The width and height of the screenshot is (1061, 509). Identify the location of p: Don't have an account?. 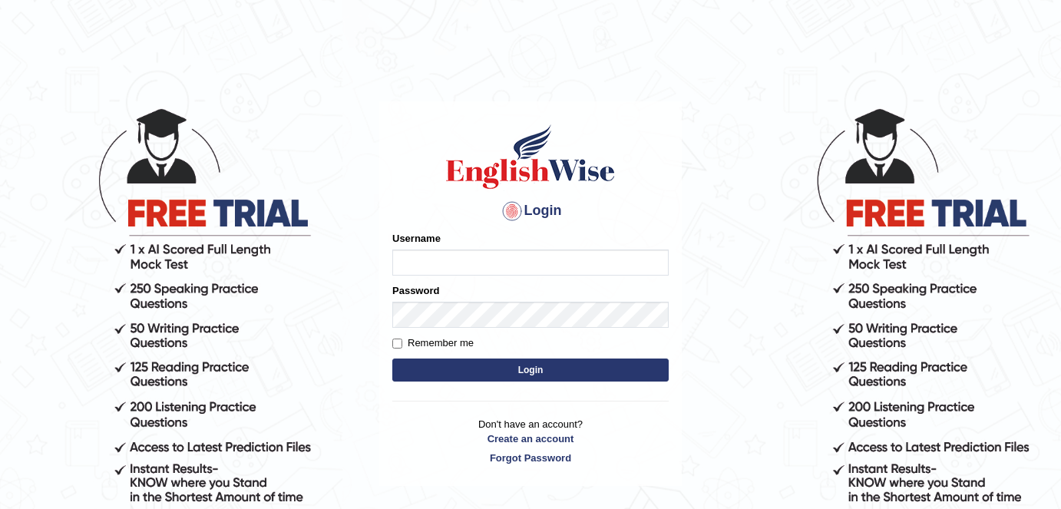
(531, 441).